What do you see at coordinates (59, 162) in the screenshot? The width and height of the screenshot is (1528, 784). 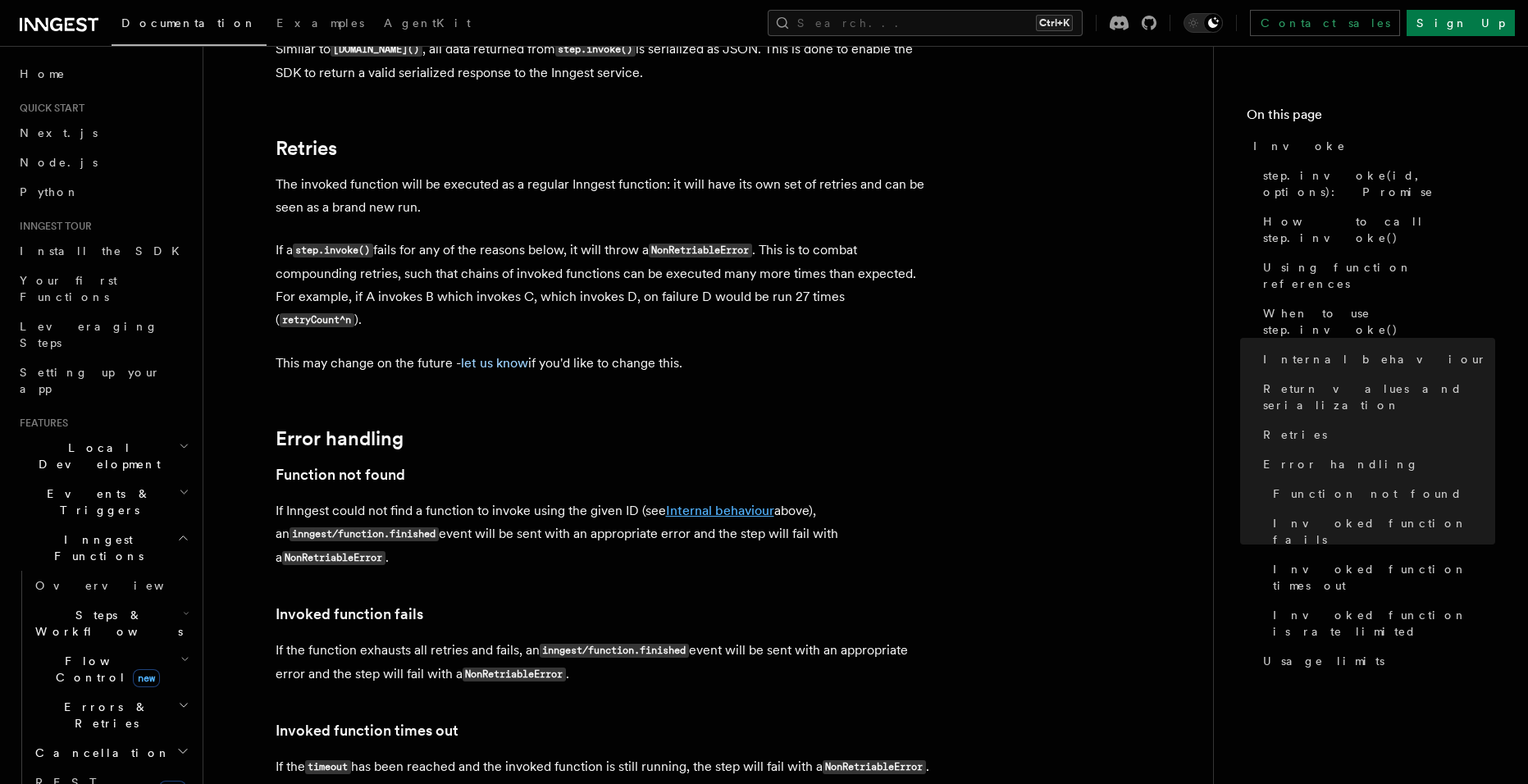 I see `span: Node.js` at bounding box center [59, 162].